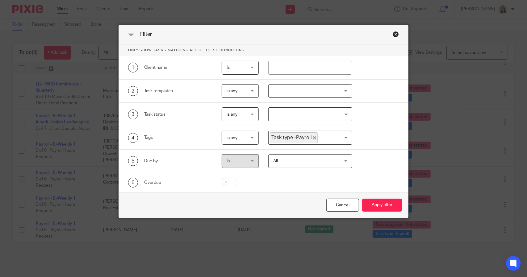 The image size is (527, 277). Describe the element at coordinates (263, 50) in the screenshot. I see `p: Only show tasks matching all of these conditions` at that location.